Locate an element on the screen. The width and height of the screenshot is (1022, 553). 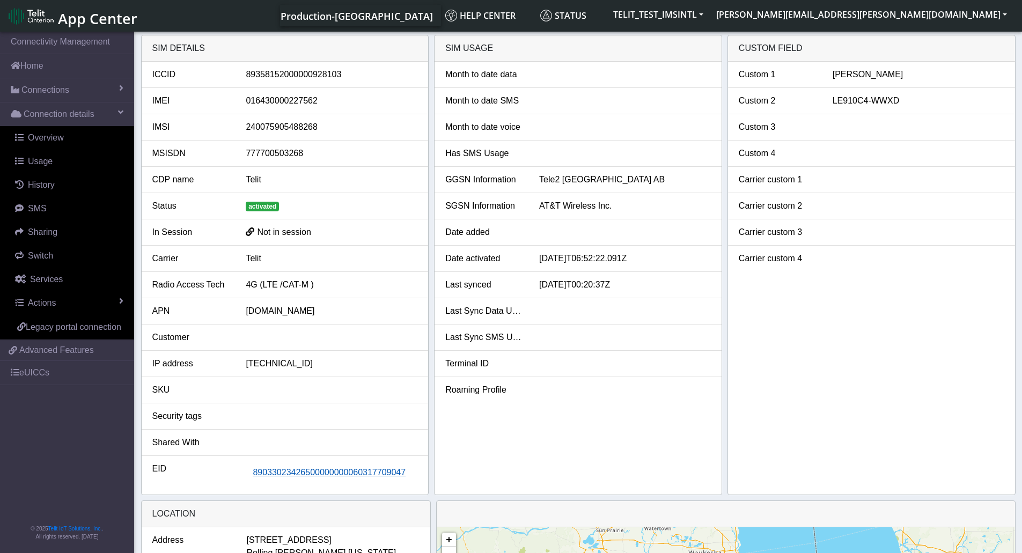
div: Shared With is located at coordinates (191, 442).